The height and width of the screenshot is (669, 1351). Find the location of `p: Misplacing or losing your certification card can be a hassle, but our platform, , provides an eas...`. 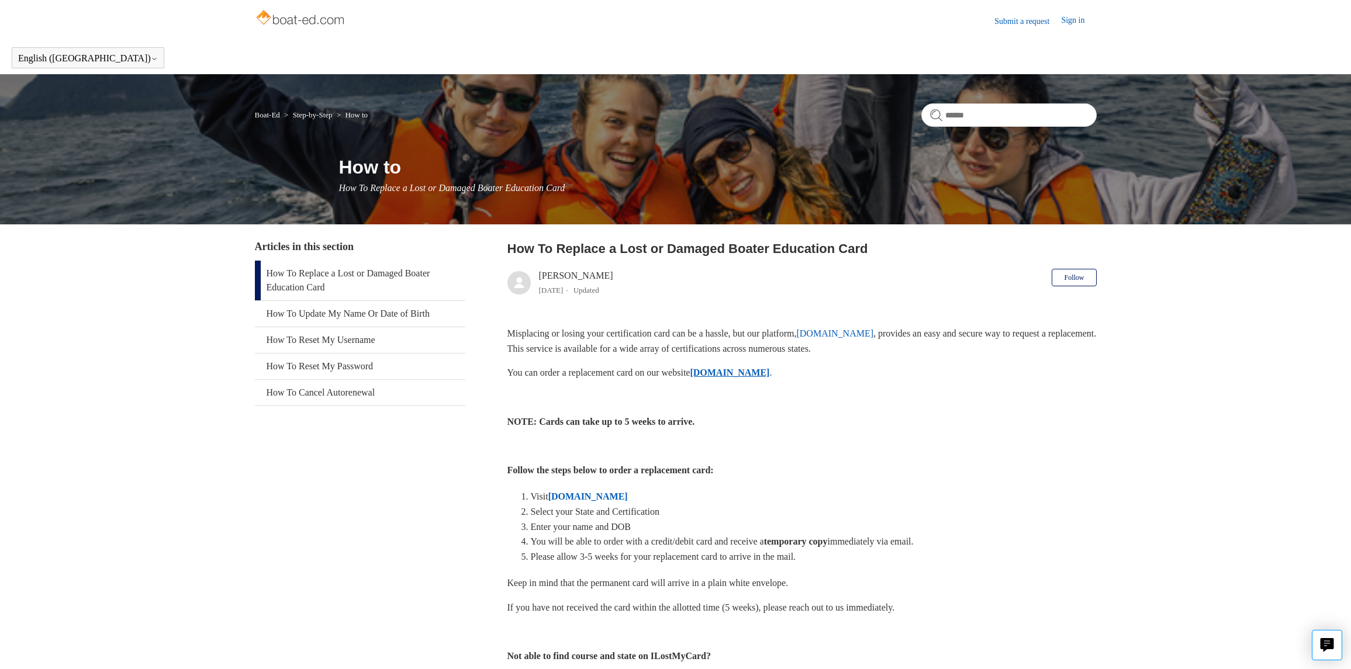

p: Misplacing or losing your certification card can be a hassle, but our platform, , provides an eas... is located at coordinates (802, 341).